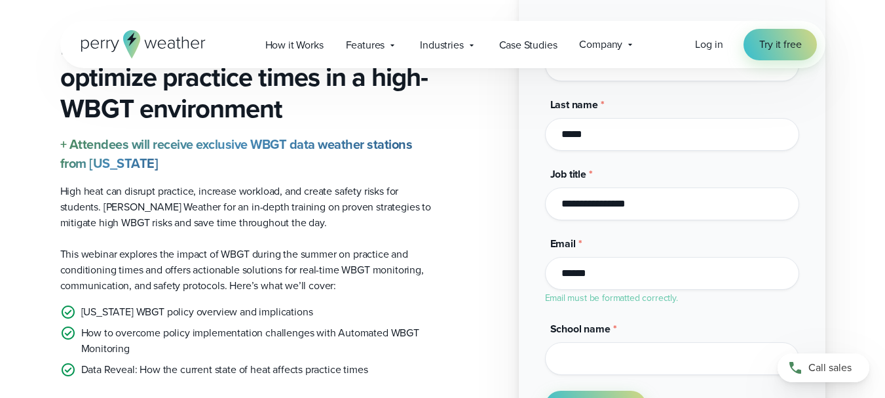 This screenshot has height=398, width=885. What do you see at coordinates (294, 45) in the screenshot?
I see `span: How it Works` at bounding box center [294, 45].